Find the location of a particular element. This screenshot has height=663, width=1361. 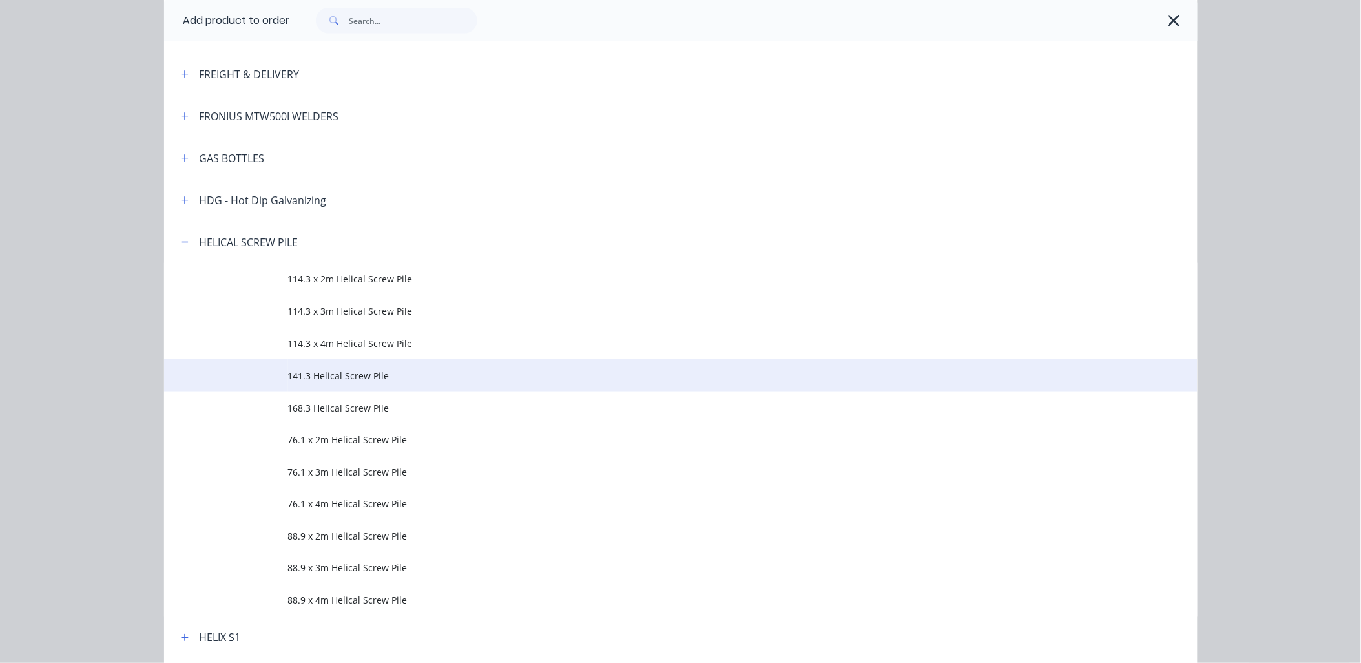

span: 114.3 x 3m Helical Screw Pile is located at coordinates (652, 311).